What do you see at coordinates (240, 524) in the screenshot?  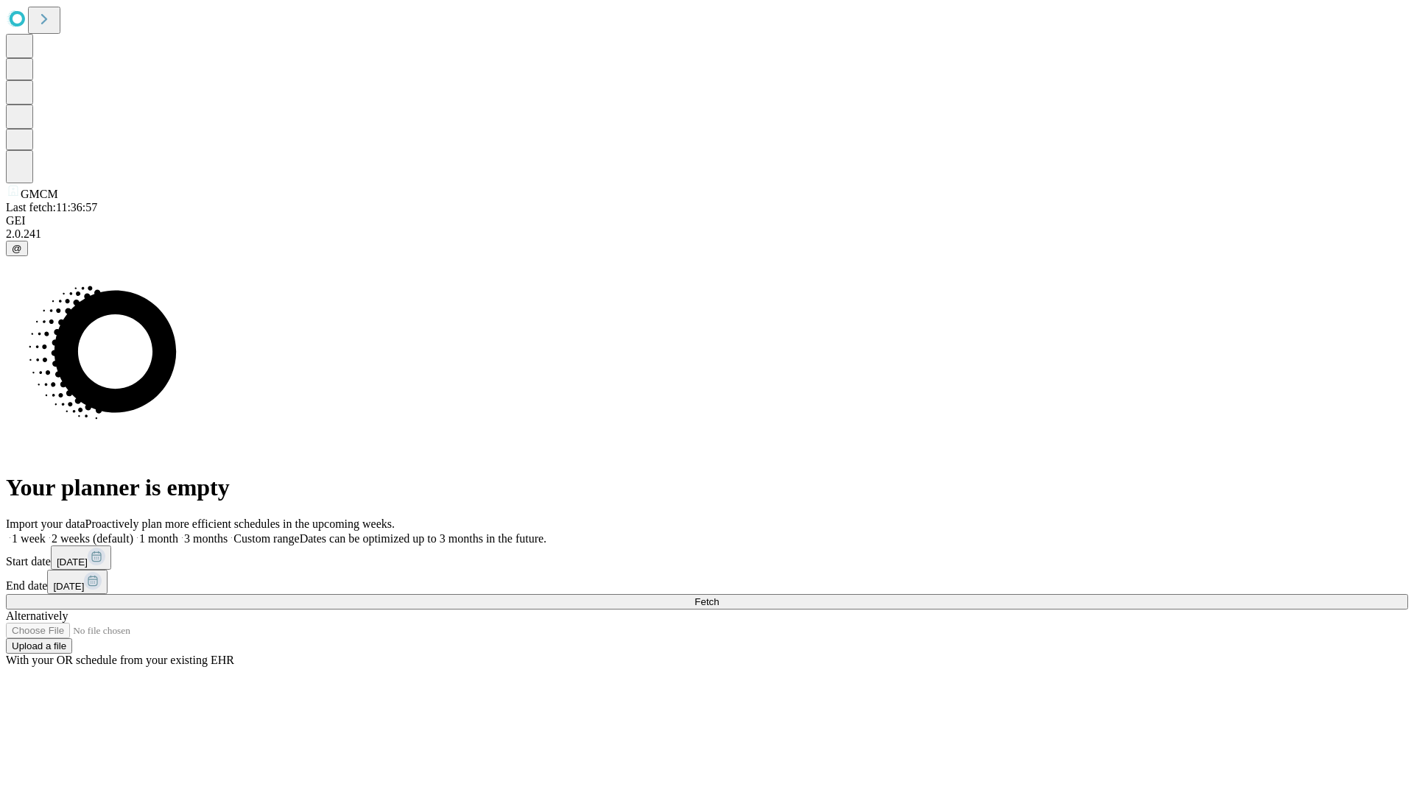 I see `span: Proactively plan more efficient schedules in the upcoming weeks.` at bounding box center [240, 524].